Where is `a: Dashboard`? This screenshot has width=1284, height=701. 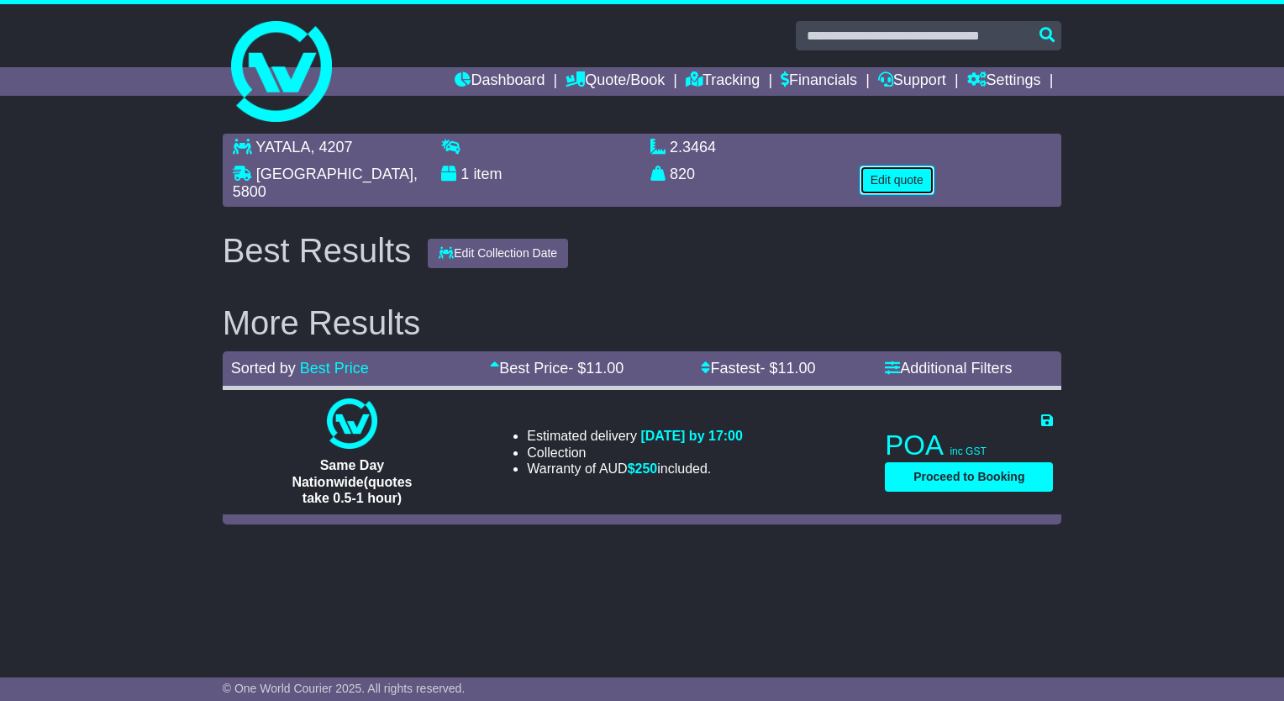
a: Dashboard is located at coordinates (499, 81).